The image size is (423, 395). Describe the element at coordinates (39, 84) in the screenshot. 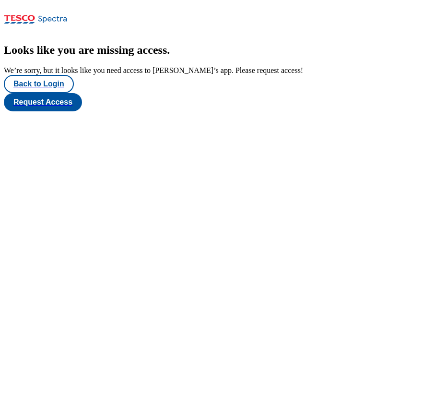

I see `button: Back to Login` at that location.